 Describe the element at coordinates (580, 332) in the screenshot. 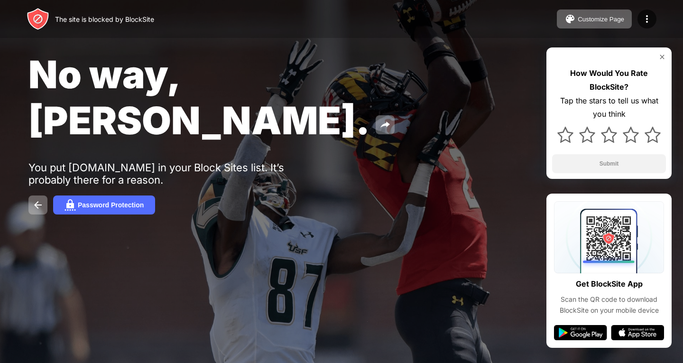

I see `img: google-play.svg` at that location.